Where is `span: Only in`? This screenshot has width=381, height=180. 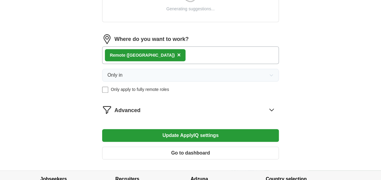
span: Only in is located at coordinates (115, 75).